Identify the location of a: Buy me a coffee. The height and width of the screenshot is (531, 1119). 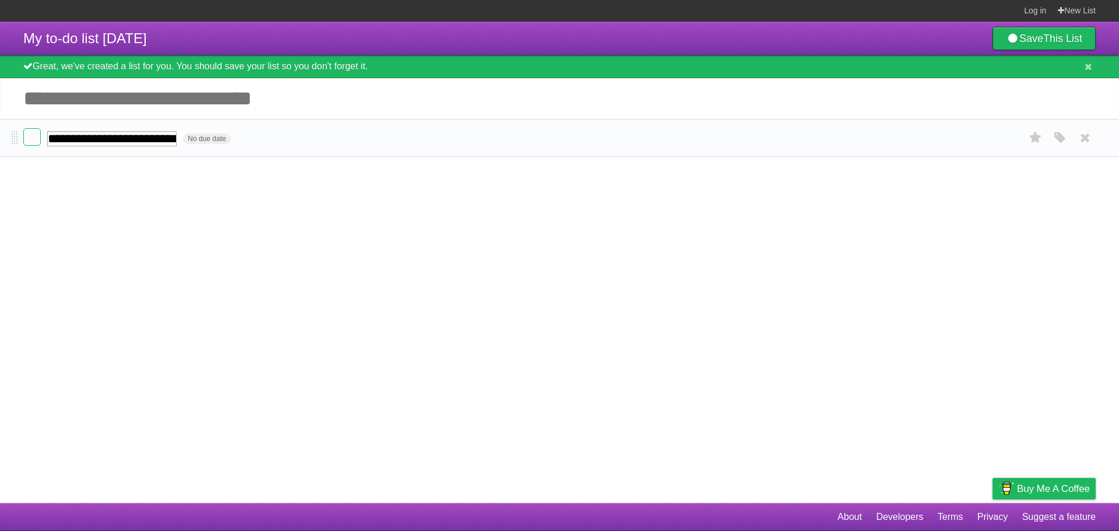
(1043, 488).